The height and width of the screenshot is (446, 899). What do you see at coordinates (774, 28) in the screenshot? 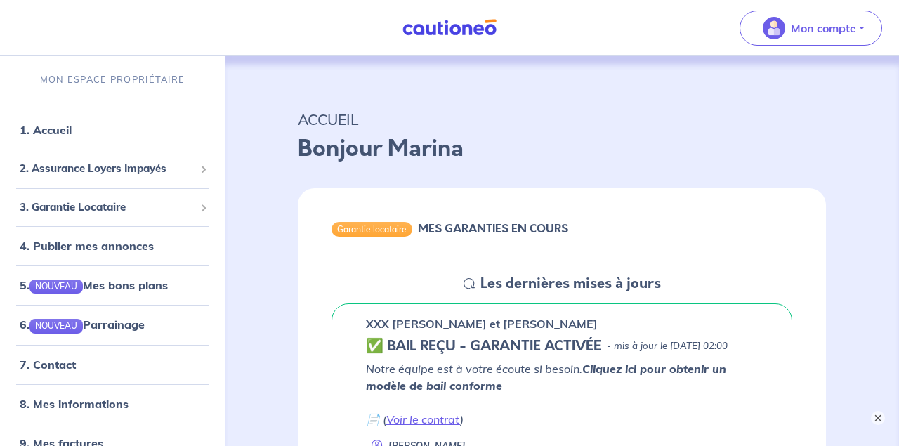
I see `img: illu_account_valid_menu.svg` at bounding box center [774, 28].